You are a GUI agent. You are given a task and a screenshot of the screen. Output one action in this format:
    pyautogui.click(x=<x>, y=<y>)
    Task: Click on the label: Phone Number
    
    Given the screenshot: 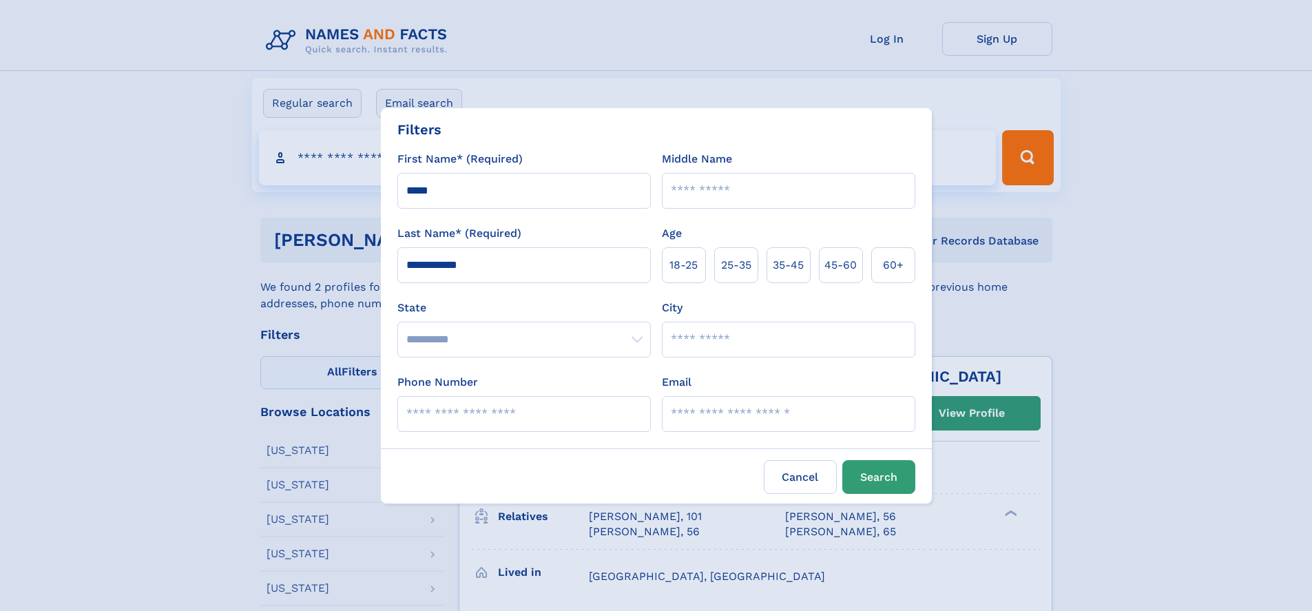 What is the action you would take?
    pyautogui.click(x=437, y=382)
    